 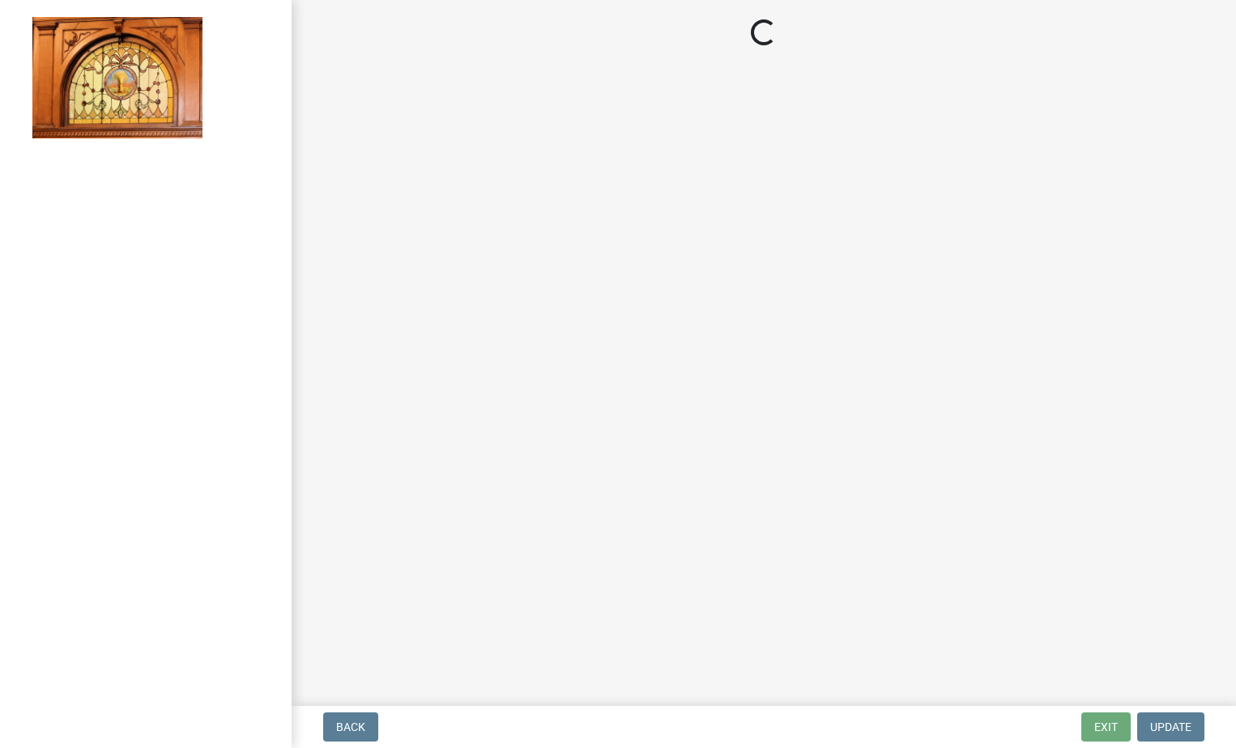 What do you see at coordinates (1106, 727) in the screenshot?
I see `button: Exit` at bounding box center [1106, 727].